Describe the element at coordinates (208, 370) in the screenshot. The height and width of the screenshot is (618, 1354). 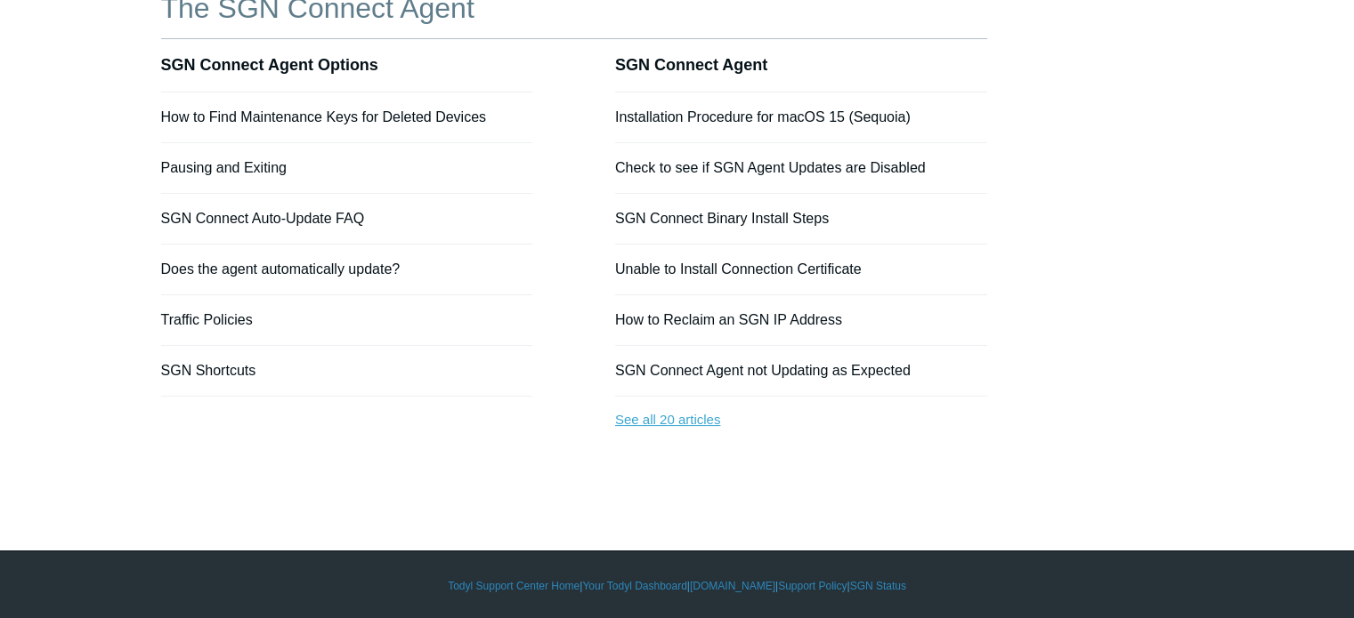
I see `a: SGN Shortcuts` at that location.